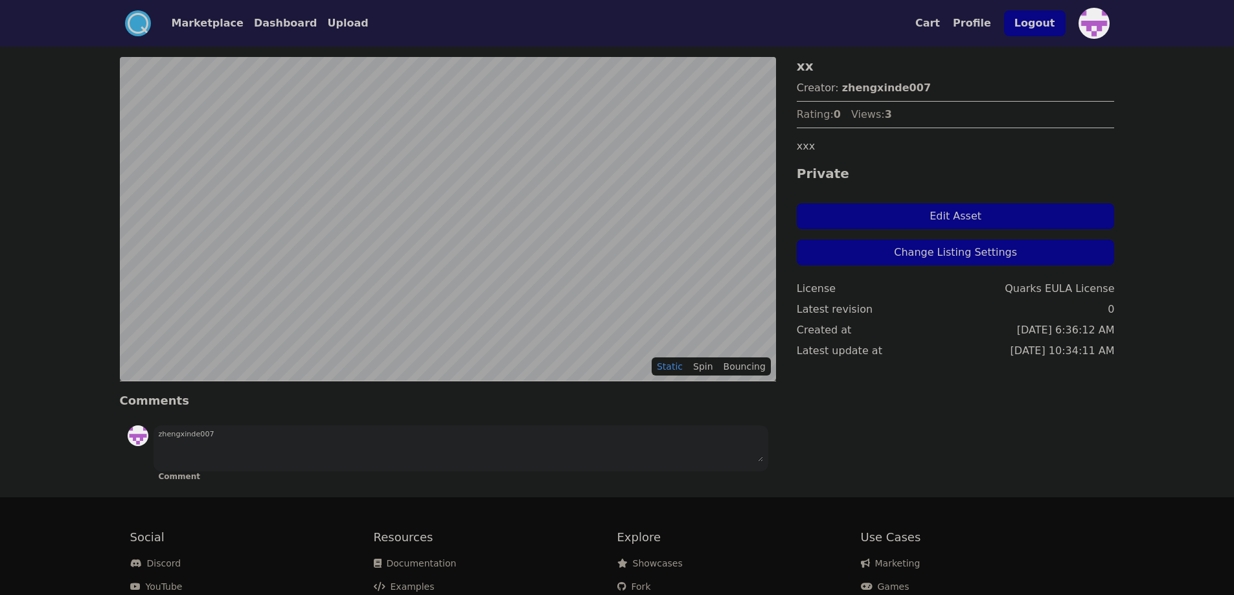 The height and width of the screenshot is (595, 1234). I want to click on a: Logout, so click(1035, 23).